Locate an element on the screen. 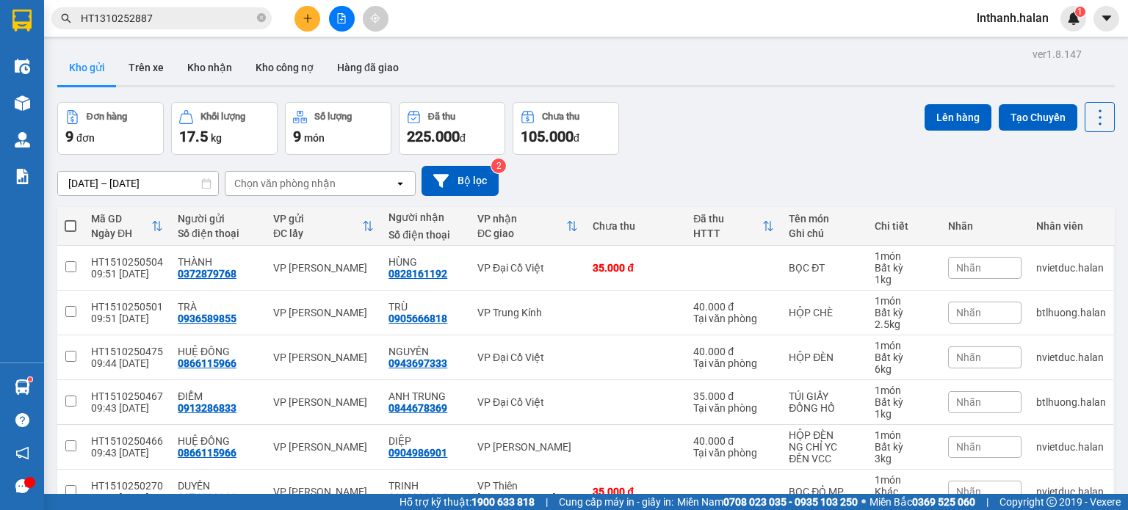 The height and width of the screenshot is (510, 1128). div: BỌC ĐT is located at coordinates (824, 268).